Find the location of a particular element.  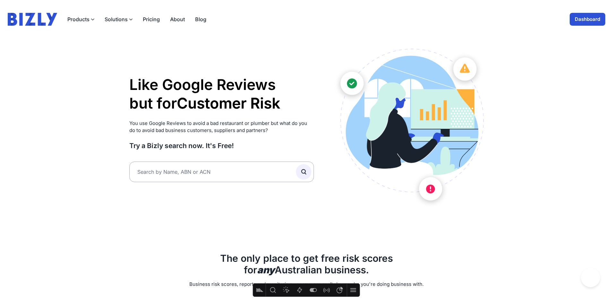

h2: The only place to get free risk scores for Australian business. is located at coordinates (306, 264).